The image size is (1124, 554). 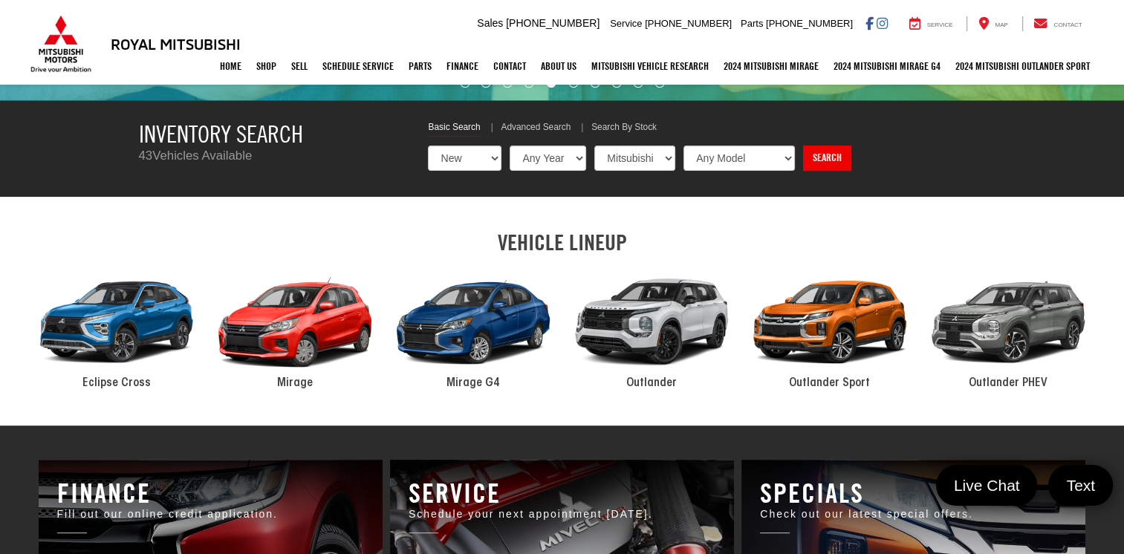 I want to click on li: Go to slide number 4., so click(x=529, y=82).